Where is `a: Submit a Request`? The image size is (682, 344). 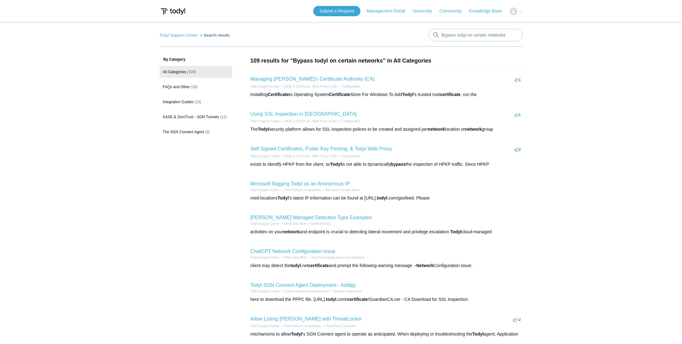
a: Submit a Request is located at coordinates (337, 11).